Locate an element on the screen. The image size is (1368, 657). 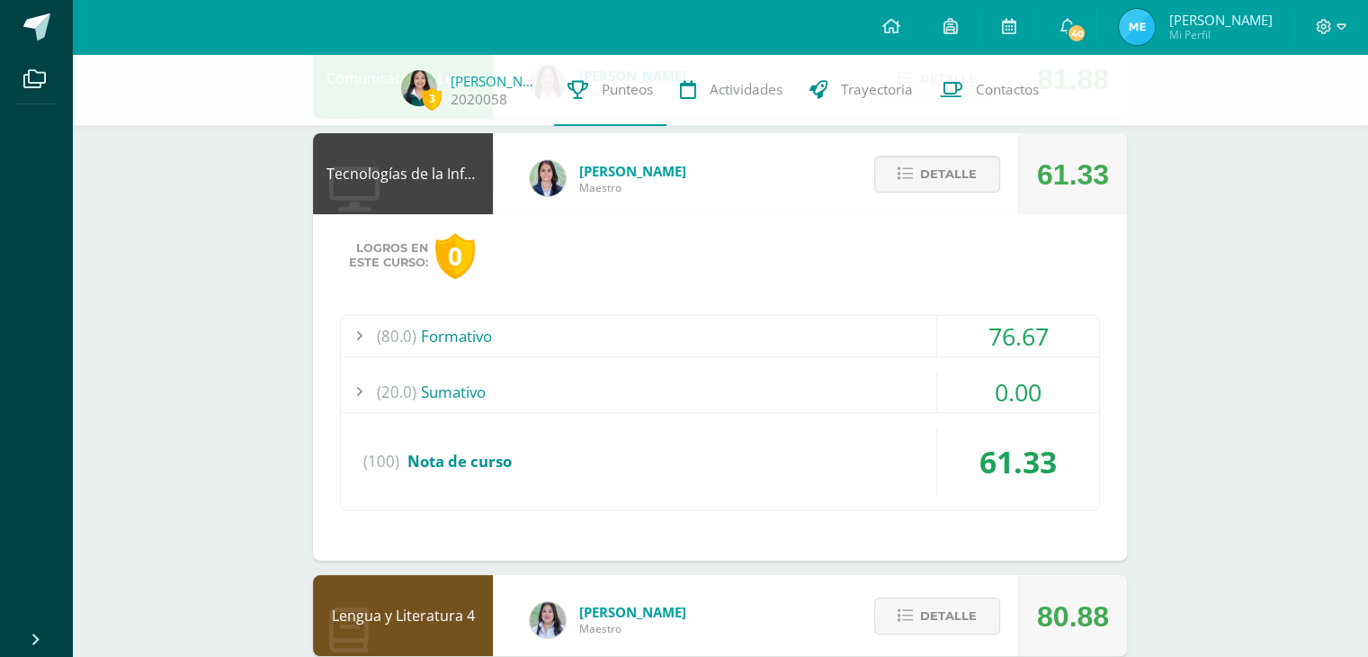
span: (20.0) is located at coordinates (397, 391).